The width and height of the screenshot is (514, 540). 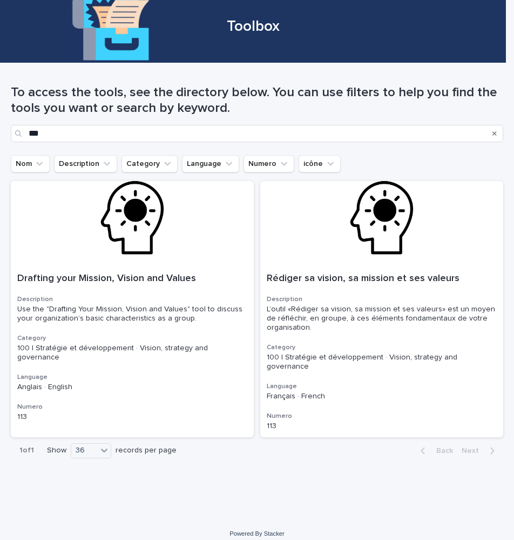 What do you see at coordinates (382, 396) in the screenshot?
I see `p: Français · French` at bounding box center [382, 396].